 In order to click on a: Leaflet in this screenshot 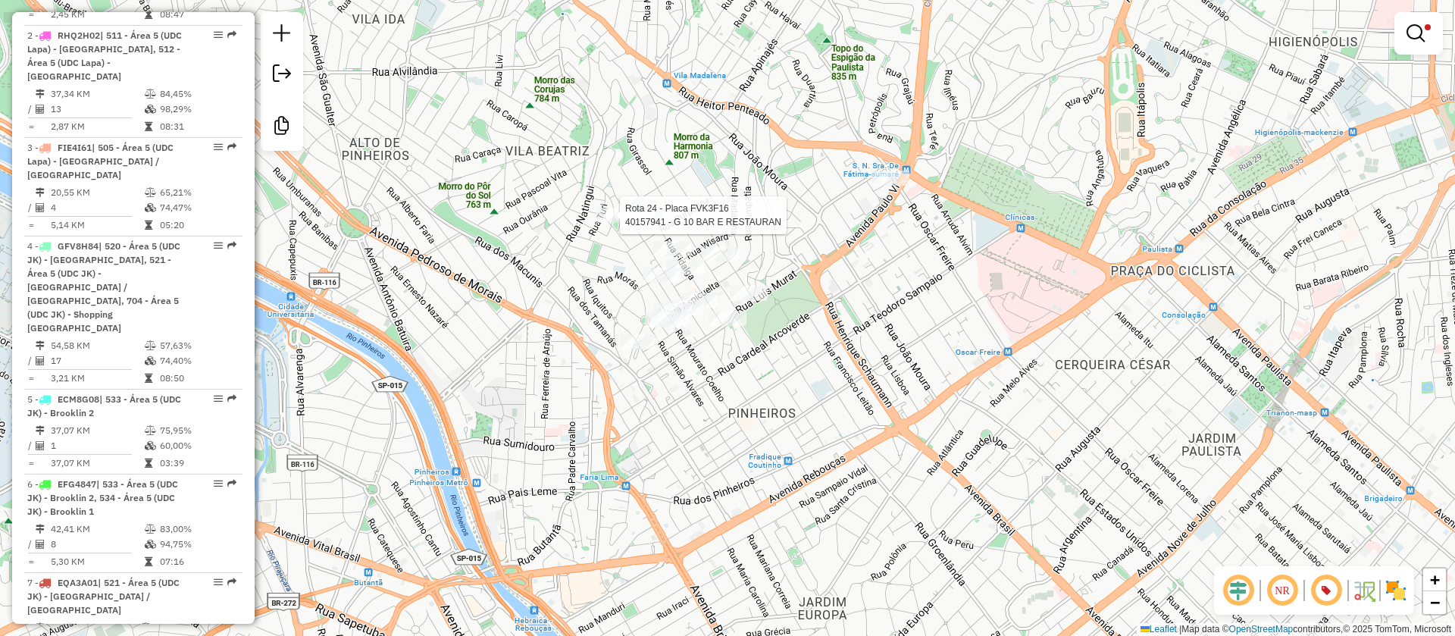, I will do `click(1158, 629)`.